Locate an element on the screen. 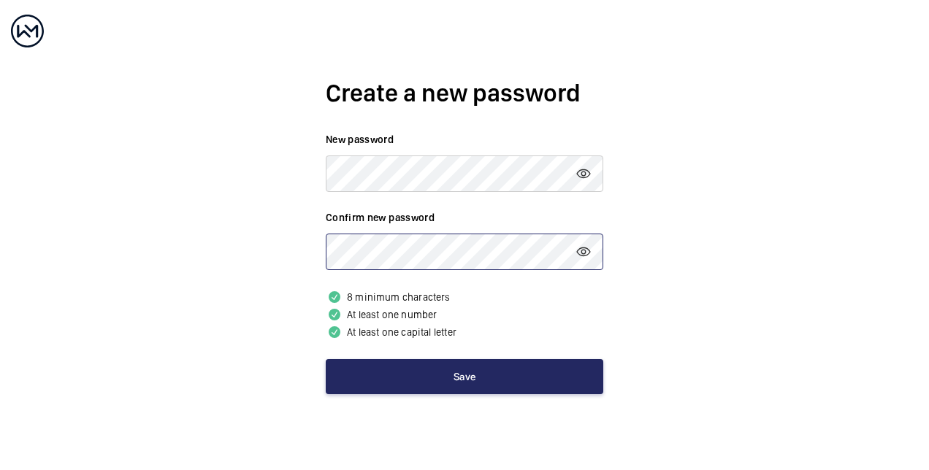 This screenshot has height=470, width=929. p: At least one number is located at coordinates (464, 315).